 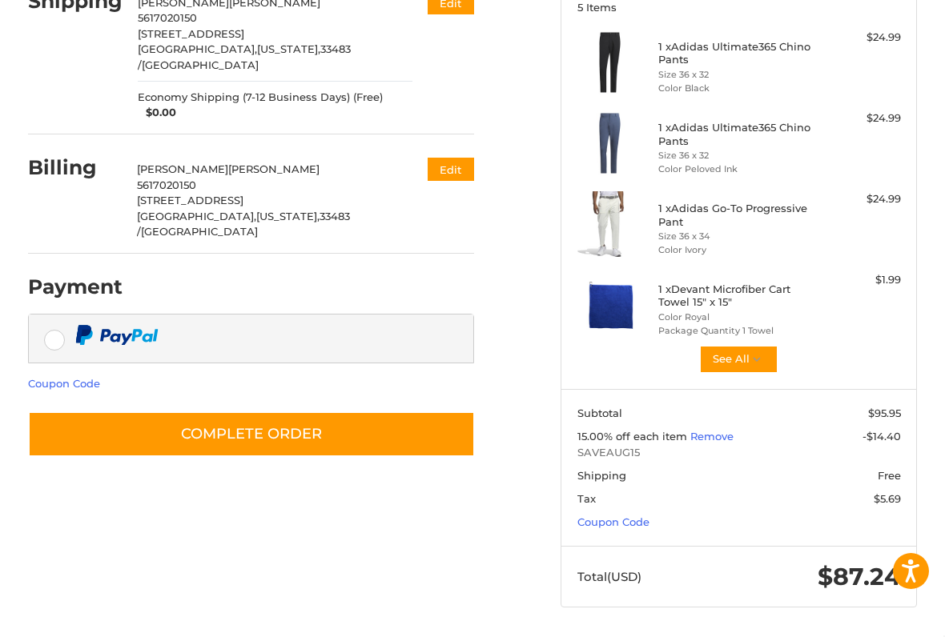 I want to click on li: Size 36 x 34, so click(x=737, y=236).